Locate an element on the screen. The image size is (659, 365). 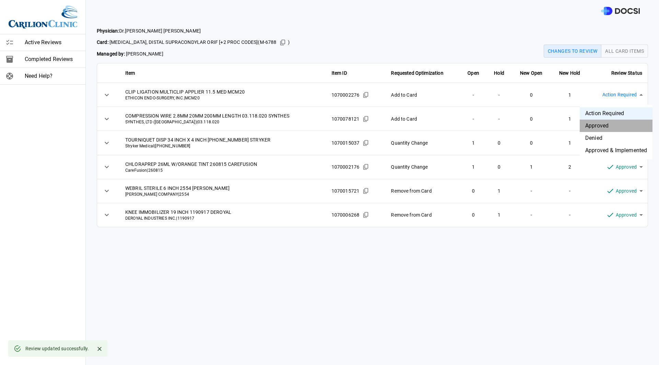
li: Approved & Implemented is located at coordinates (616, 151).